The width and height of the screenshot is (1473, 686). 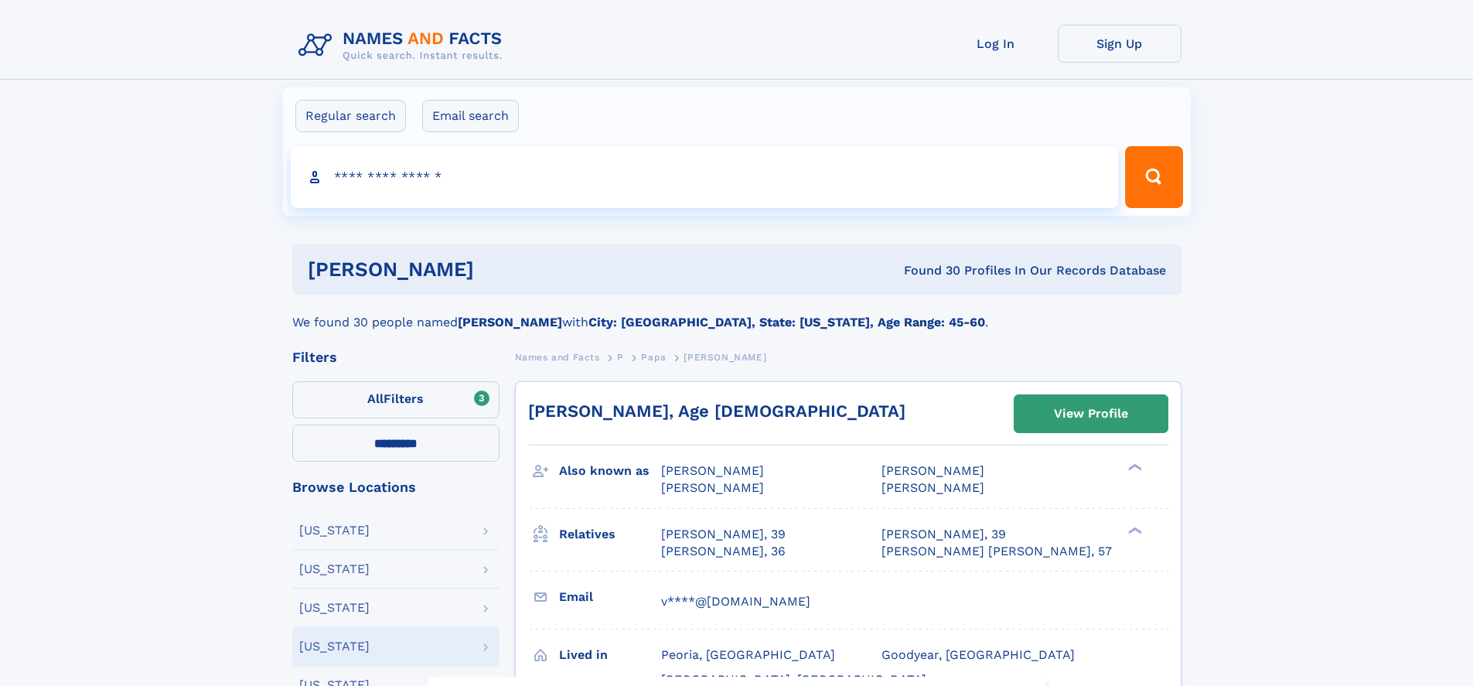 What do you see at coordinates (610, 534) in the screenshot?
I see `h3: Relatives` at bounding box center [610, 534].